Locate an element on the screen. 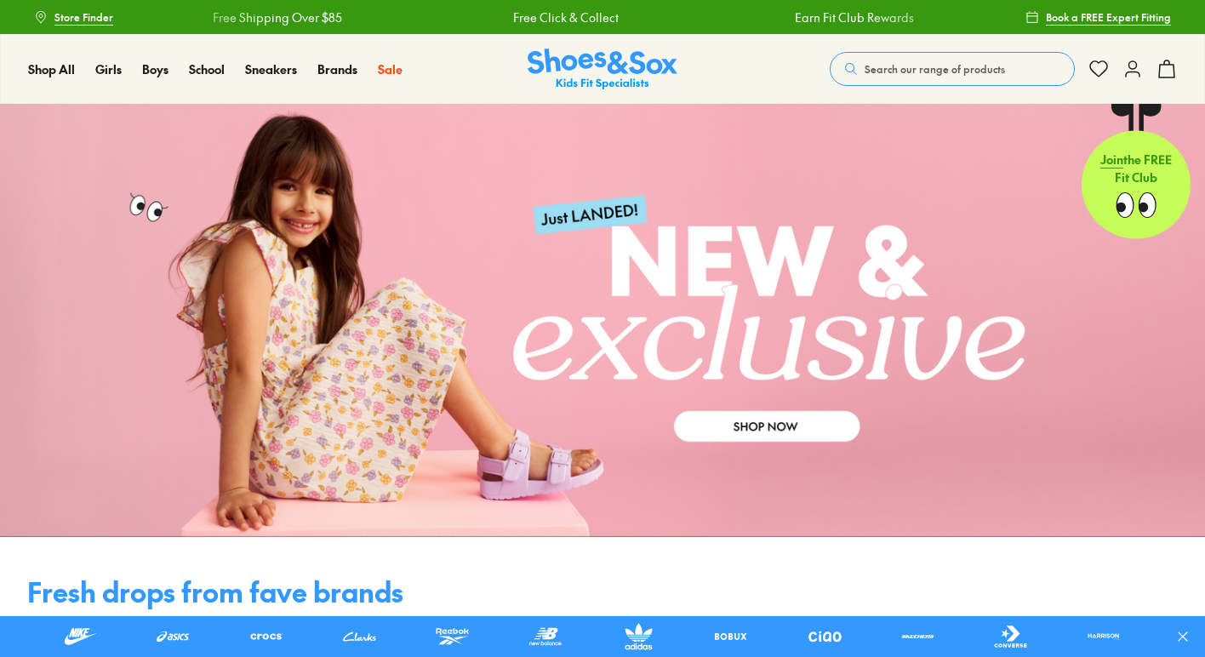 The width and height of the screenshot is (1205, 657). img: SNS_Logo_Responsive.svg is located at coordinates (603, 69).